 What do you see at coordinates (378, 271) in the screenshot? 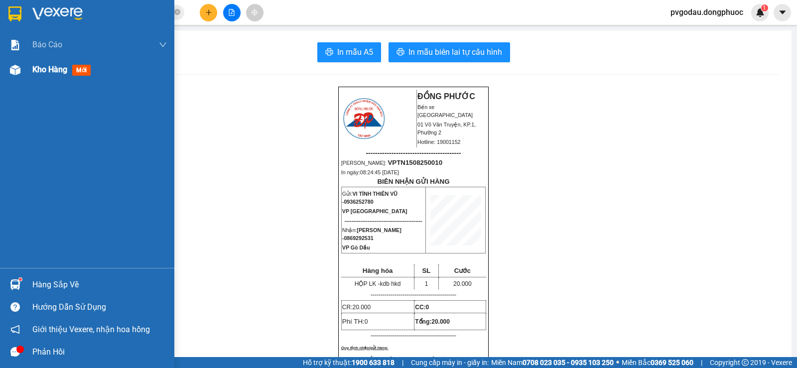
I see `span: Hàng hóa` at bounding box center [378, 271].